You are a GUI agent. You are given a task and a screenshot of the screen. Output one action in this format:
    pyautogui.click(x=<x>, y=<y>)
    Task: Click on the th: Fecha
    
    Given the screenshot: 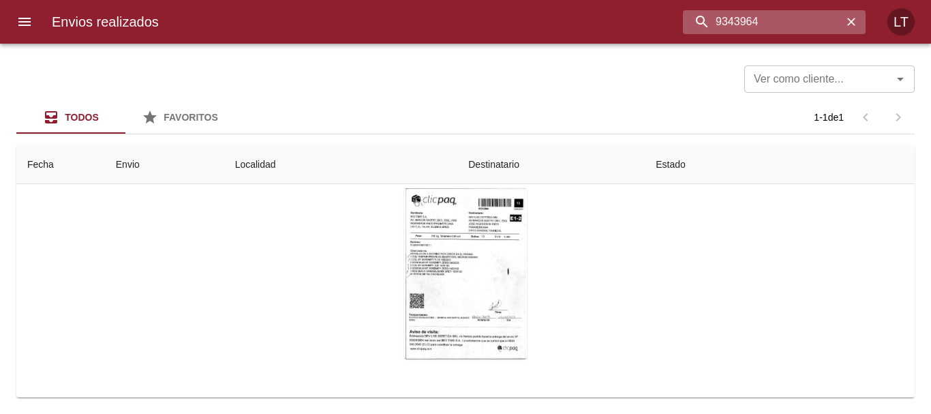 What is the action you would take?
    pyautogui.click(x=61, y=164)
    